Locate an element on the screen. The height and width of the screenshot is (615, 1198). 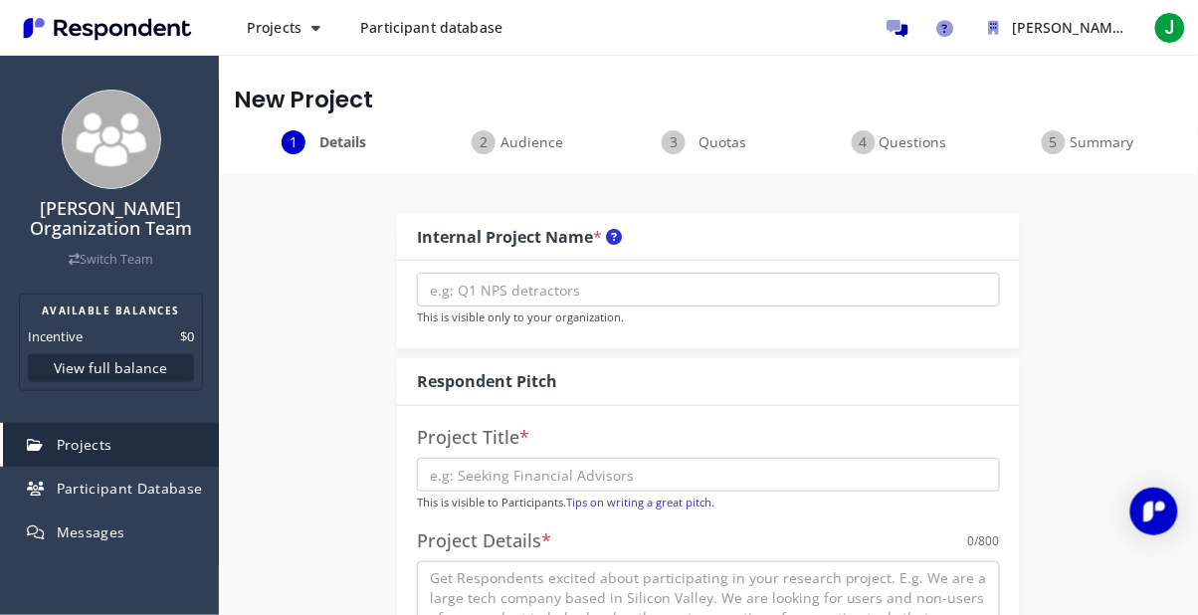
a: Switch Team is located at coordinates (110, 259).